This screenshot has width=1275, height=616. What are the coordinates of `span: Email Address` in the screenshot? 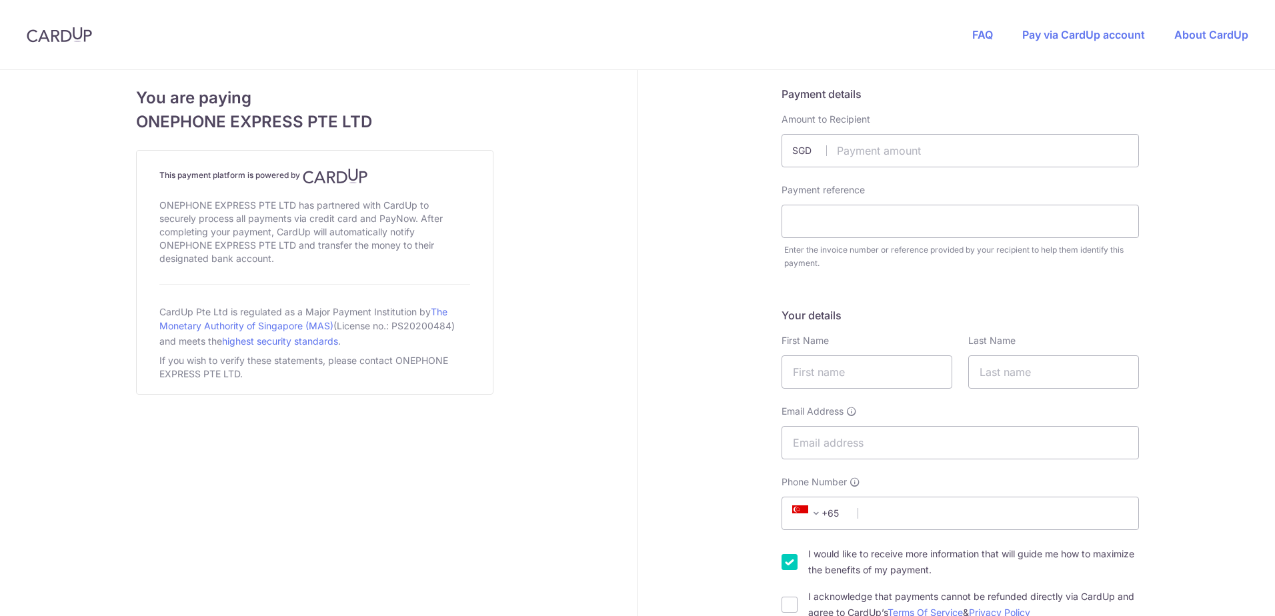 It's located at (812, 411).